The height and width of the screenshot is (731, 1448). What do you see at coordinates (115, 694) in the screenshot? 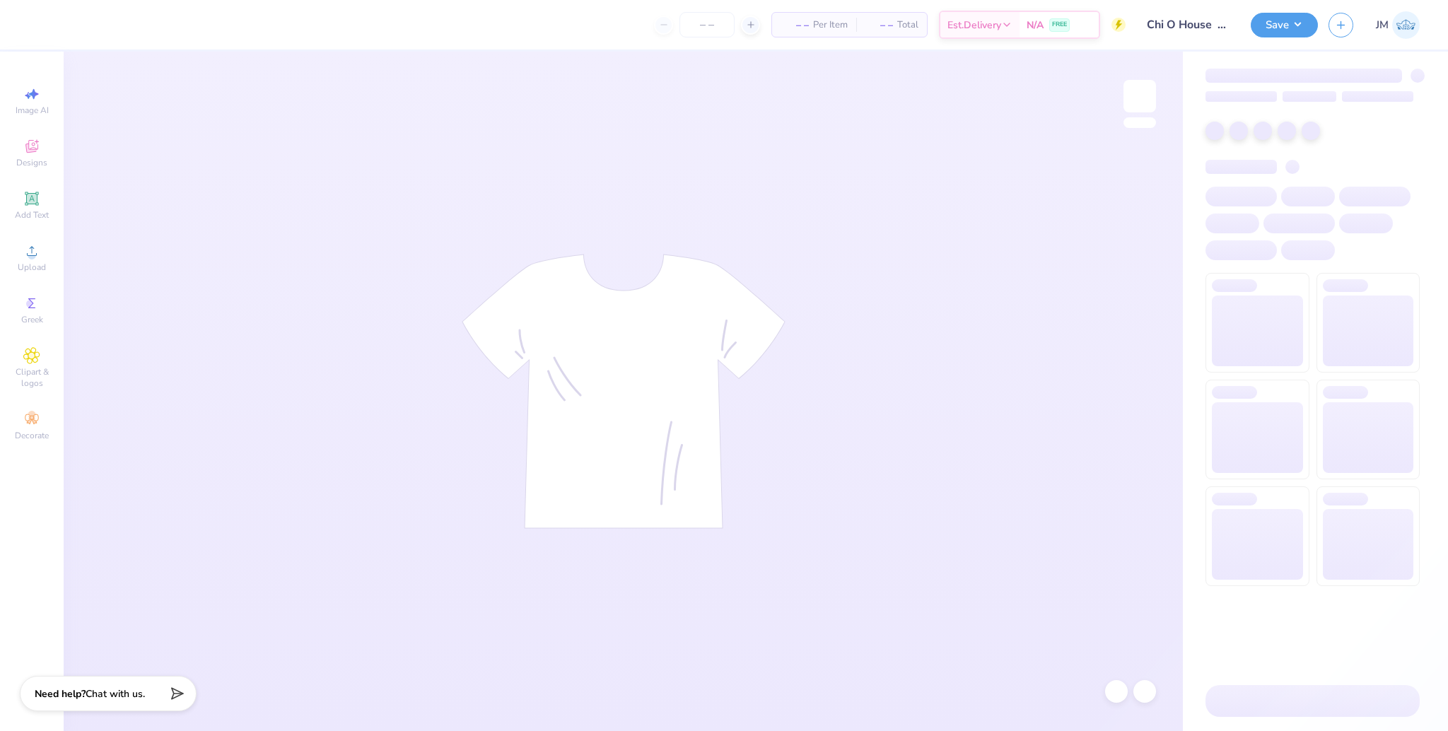
I see `span: Chat with us.` at bounding box center [115, 694].